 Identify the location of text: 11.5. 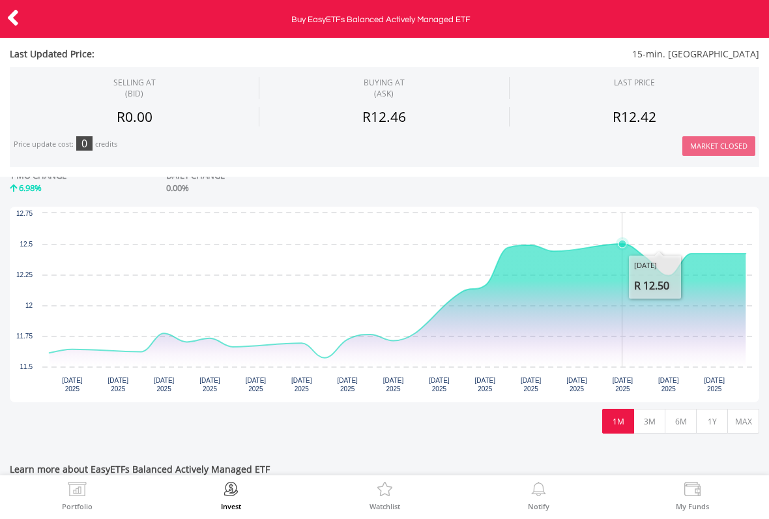
(27, 366).